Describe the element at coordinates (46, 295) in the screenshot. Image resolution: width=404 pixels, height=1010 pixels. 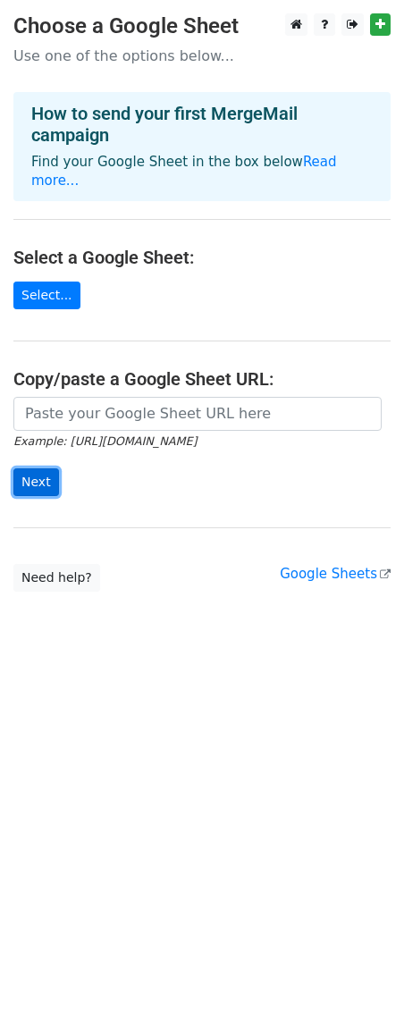
I see `a: Select...` at that location.